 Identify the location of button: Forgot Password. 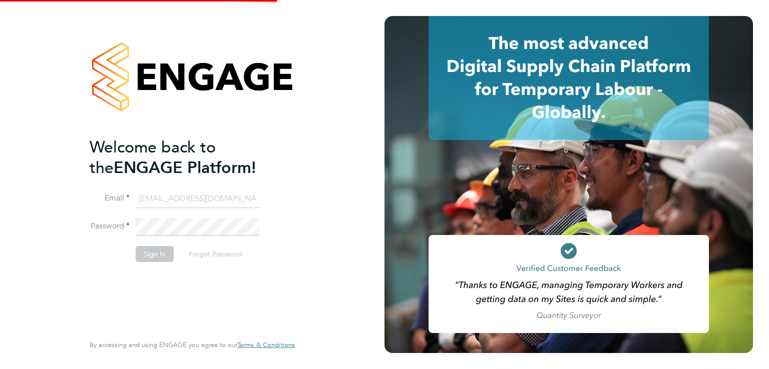
(215, 254).